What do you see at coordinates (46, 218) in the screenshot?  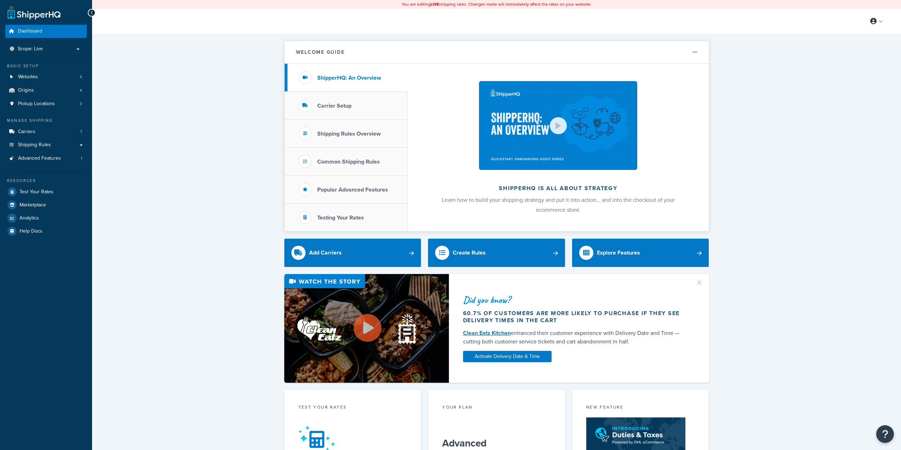 I see `li: Analytics` at bounding box center [46, 218].